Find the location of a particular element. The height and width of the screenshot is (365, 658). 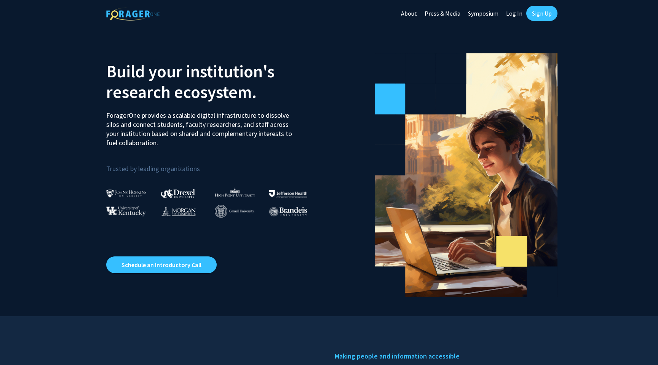

p: ForagerOne provides a scalable digital infrastructure to dissolve silos and connect students, fac... is located at coordinates (202, 126).